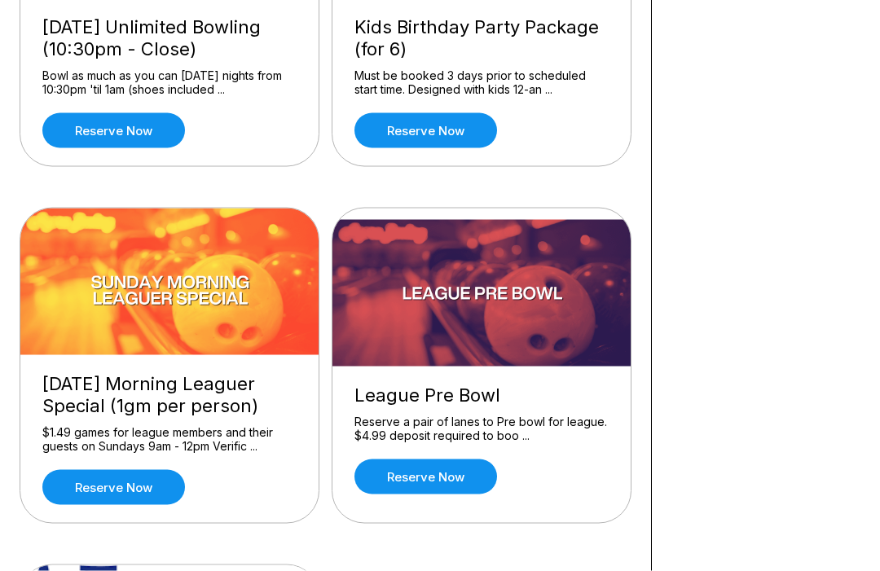 Image resolution: width=880 pixels, height=571 pixels. Describe the element at coordinates (169, 439) in the screenshot. I see `div: $1.49 games for league members and their guests on Sundays 9am - 12pm Verific ...` at that location.